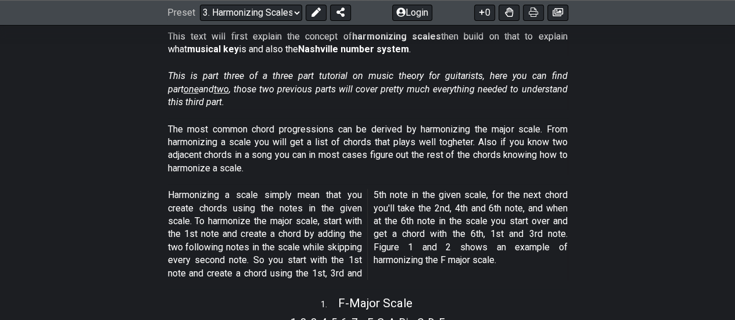 This screenshot has height=320, width=735. I want to click on em: This is part three of a three part tutorial on music theory for guitarists, here you can find par..., so click(368, 89).